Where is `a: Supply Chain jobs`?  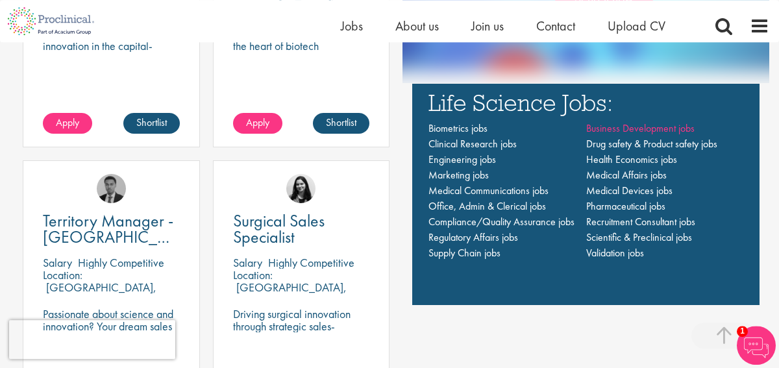
a: Supply Chain jobs is located at coordinates (464, 253).